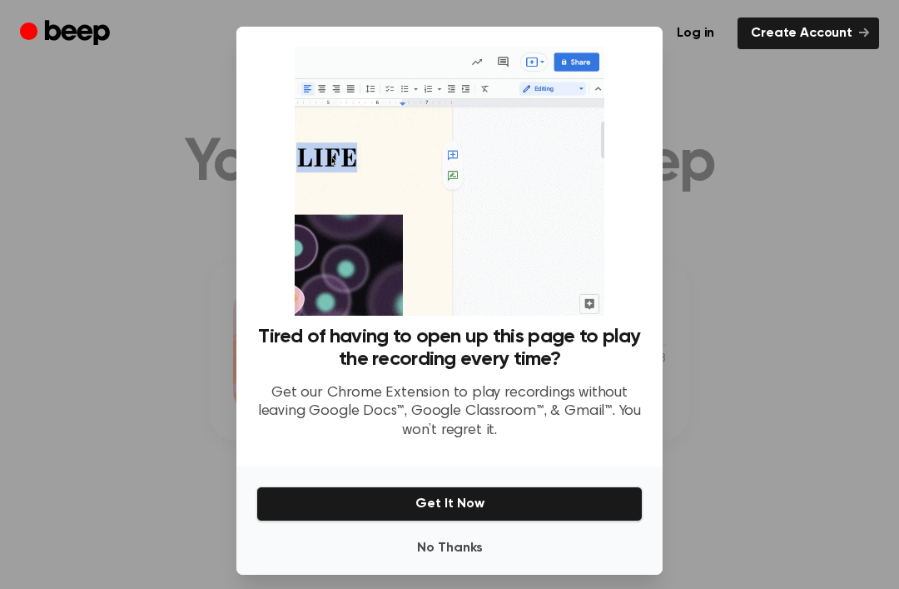 This screenshot has width=899, height=589. Describe the element at coordinates (450, 548) in the screenshot. I see `button: No Thanks` at that location.